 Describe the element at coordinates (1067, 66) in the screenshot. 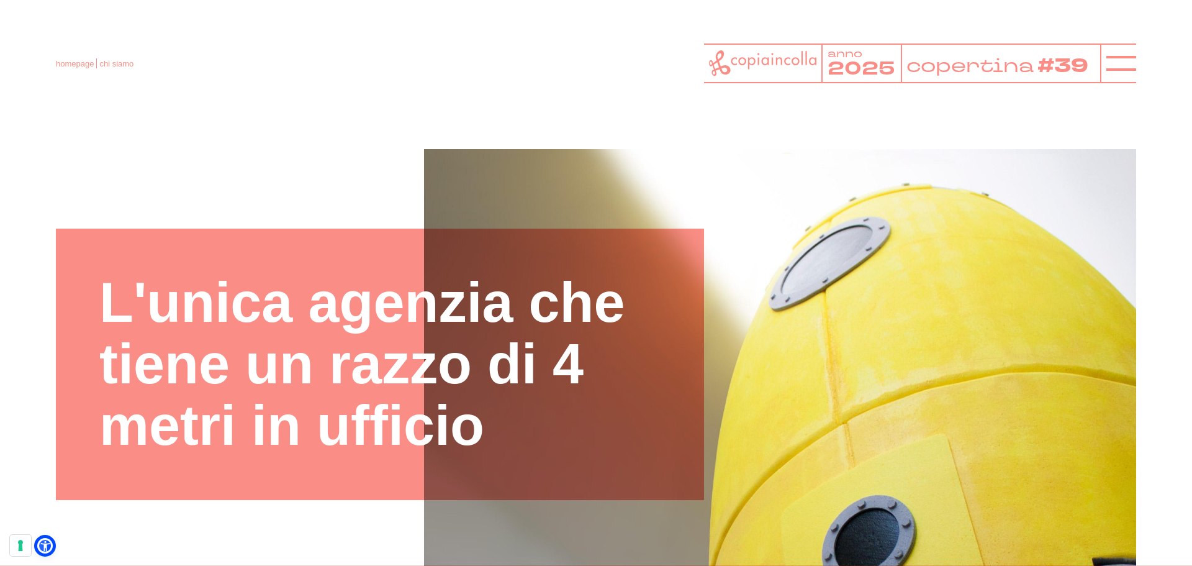

I see `tspan: #39` at that location.